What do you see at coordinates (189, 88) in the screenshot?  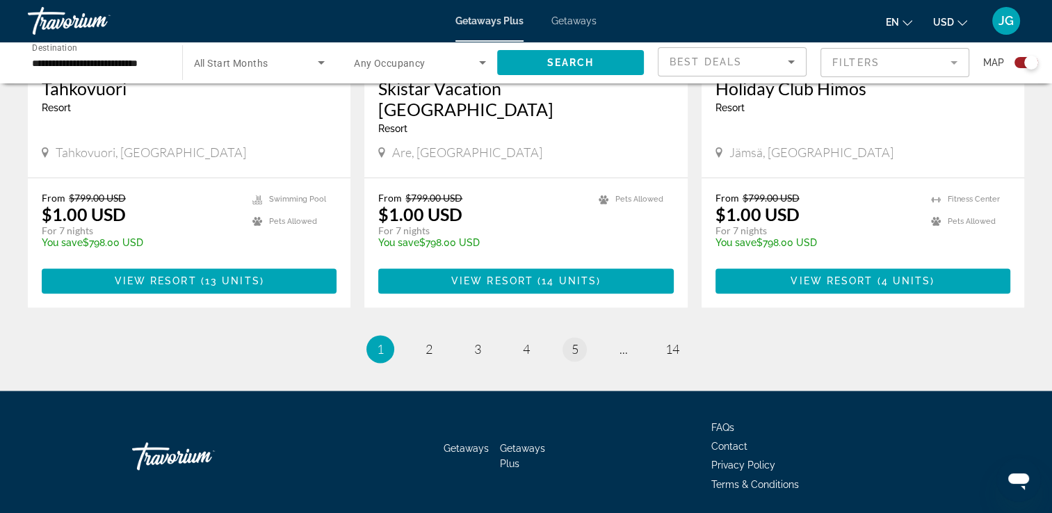 I see `a: Tahkovuori` at bounding box center [189, 88].